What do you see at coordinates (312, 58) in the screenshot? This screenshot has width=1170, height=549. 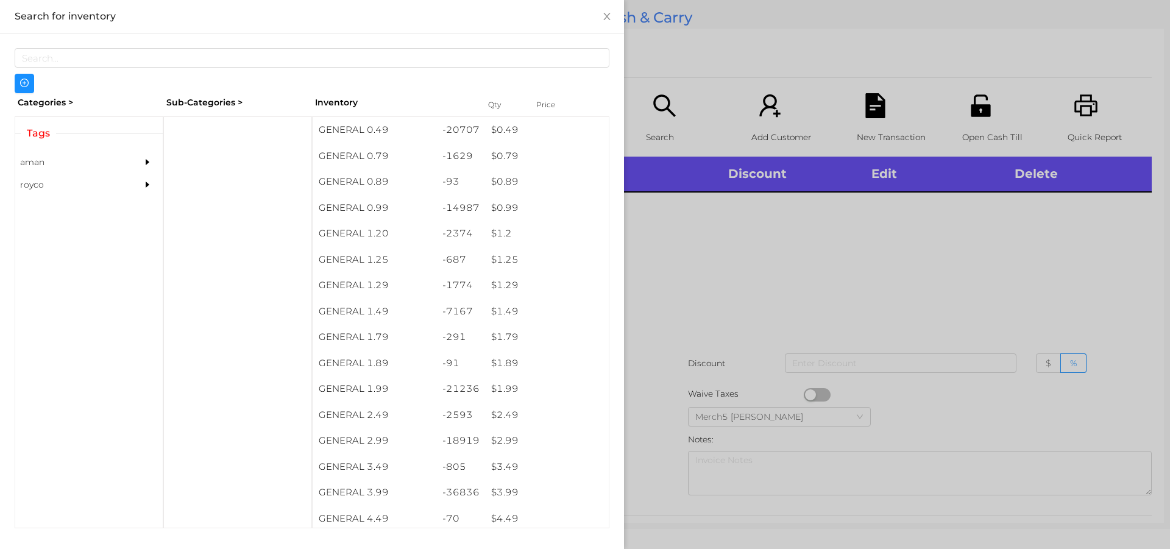 I see `input: Search...` at bounding box center [312, 58].